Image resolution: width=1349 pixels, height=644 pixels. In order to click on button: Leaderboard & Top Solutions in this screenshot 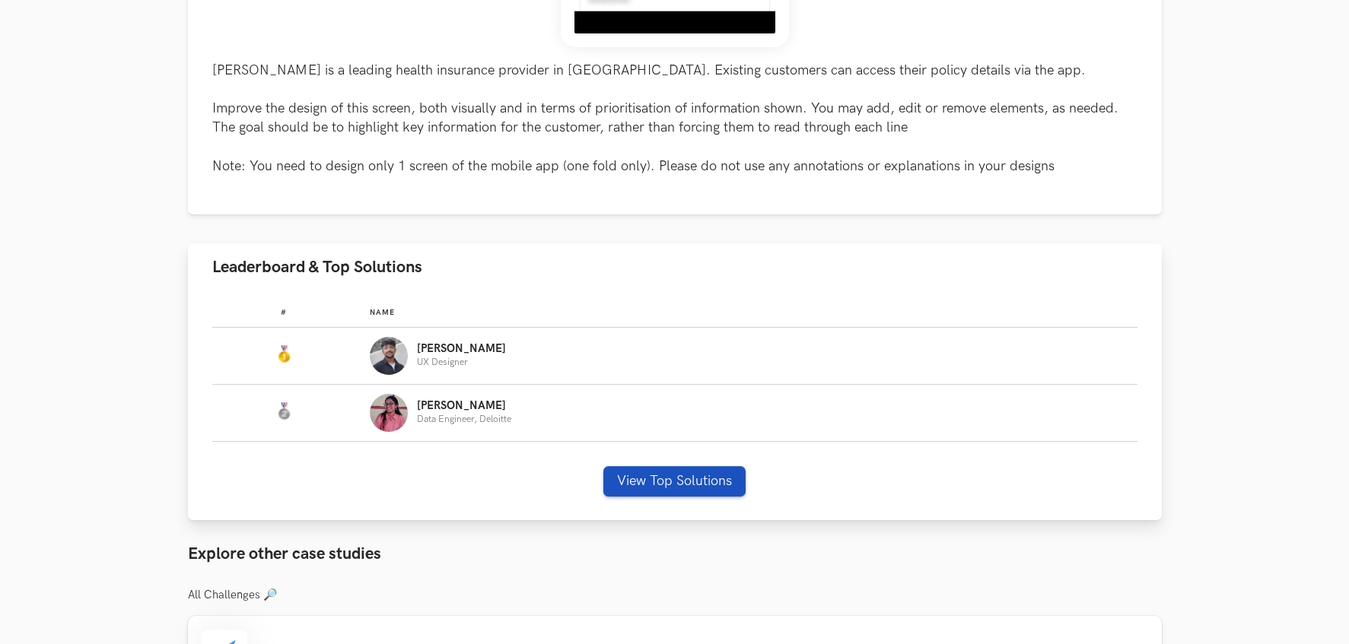, I will do `click(675, 267)`.